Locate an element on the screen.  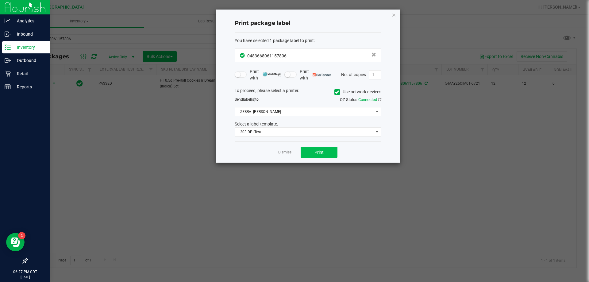
span: Print is located at coordinates (319, 152).